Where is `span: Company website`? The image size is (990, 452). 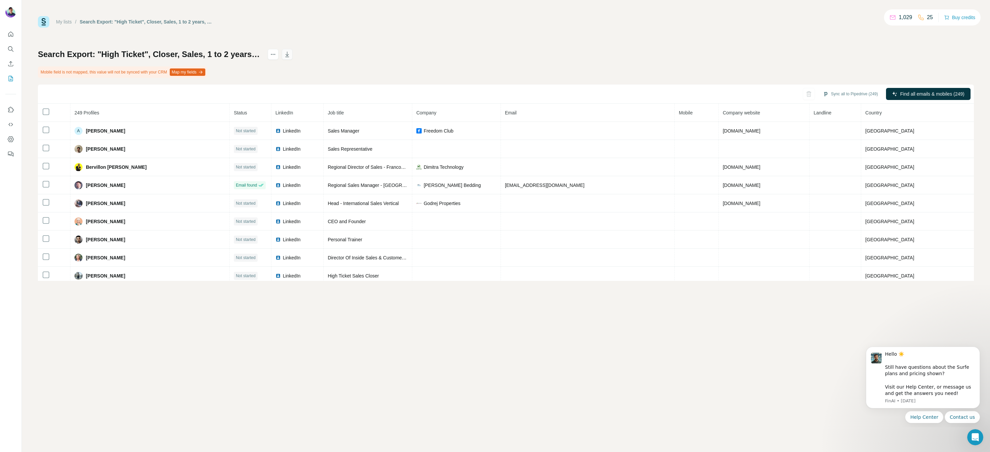
span: Company website is located at coordinates (741, 113).